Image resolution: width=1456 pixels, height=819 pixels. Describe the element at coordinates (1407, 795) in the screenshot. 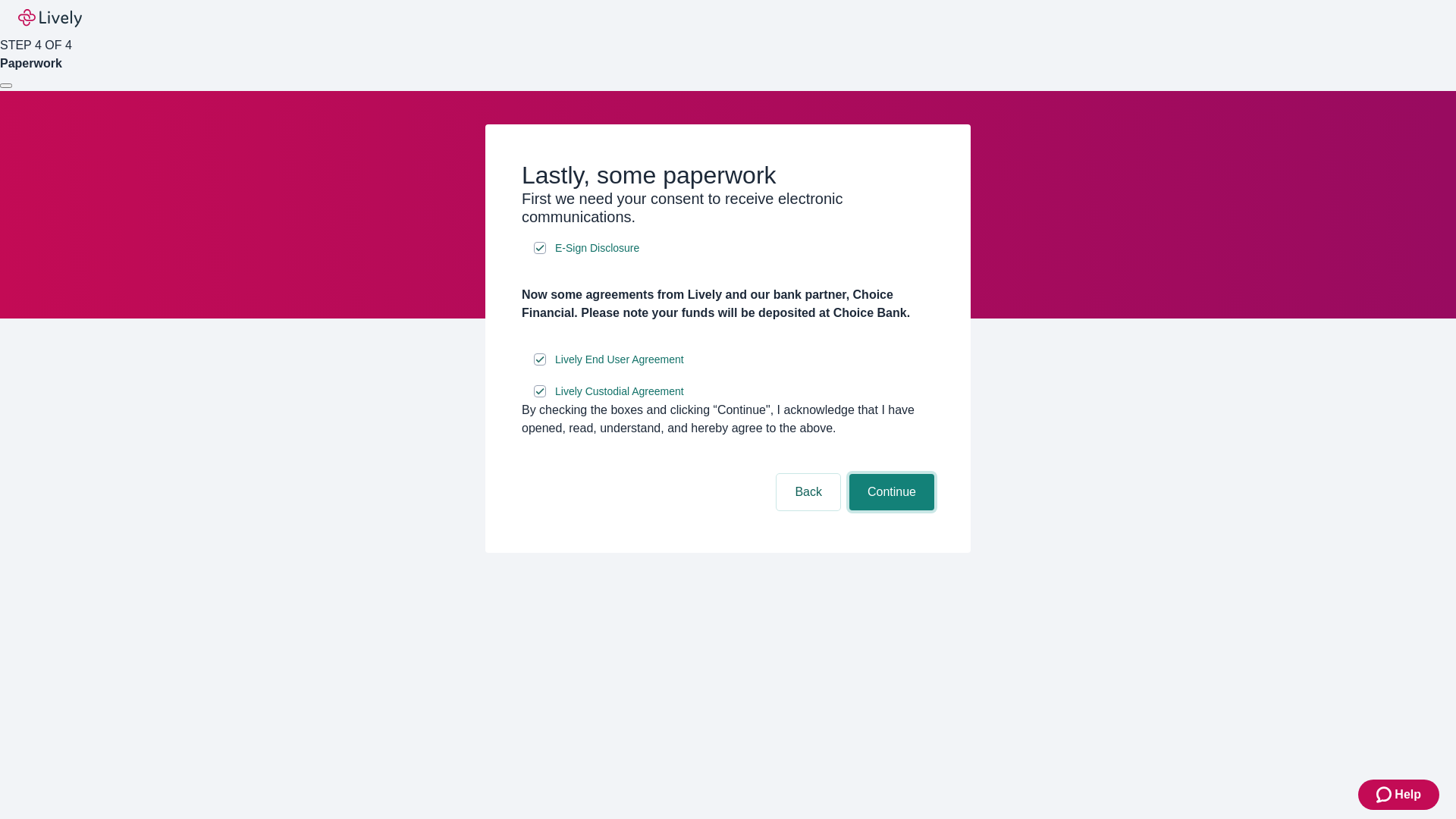

I see `span: Help` at that location.